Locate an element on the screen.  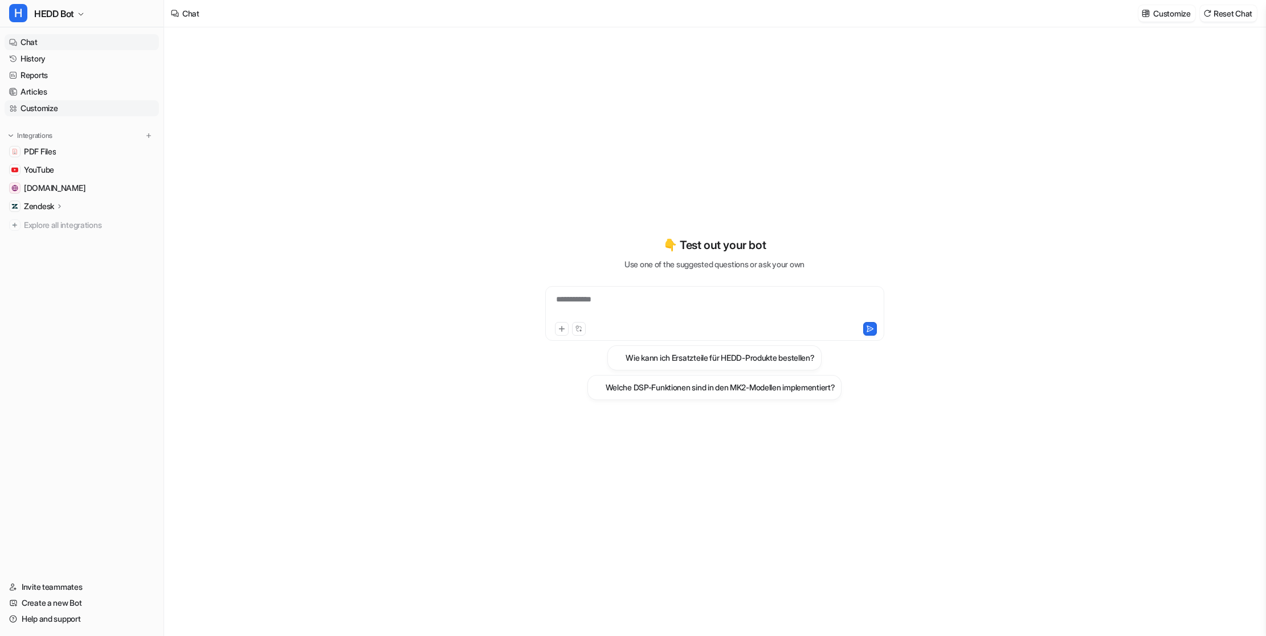
span: HEDD Bot is located at coordinates (54, 14).